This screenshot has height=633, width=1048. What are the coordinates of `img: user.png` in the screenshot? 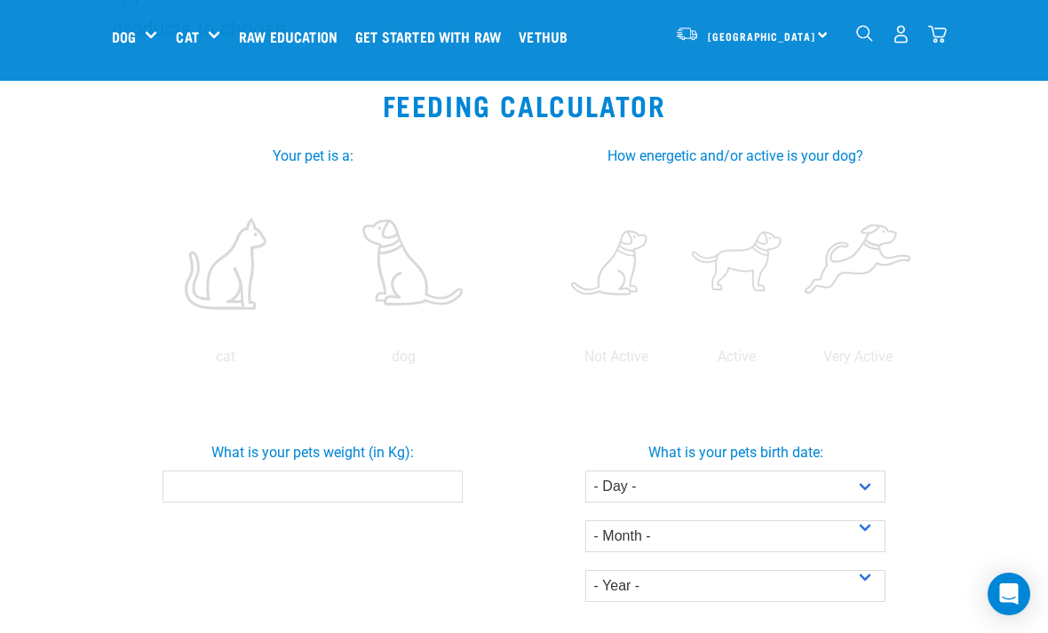 It's located at (901, 34).